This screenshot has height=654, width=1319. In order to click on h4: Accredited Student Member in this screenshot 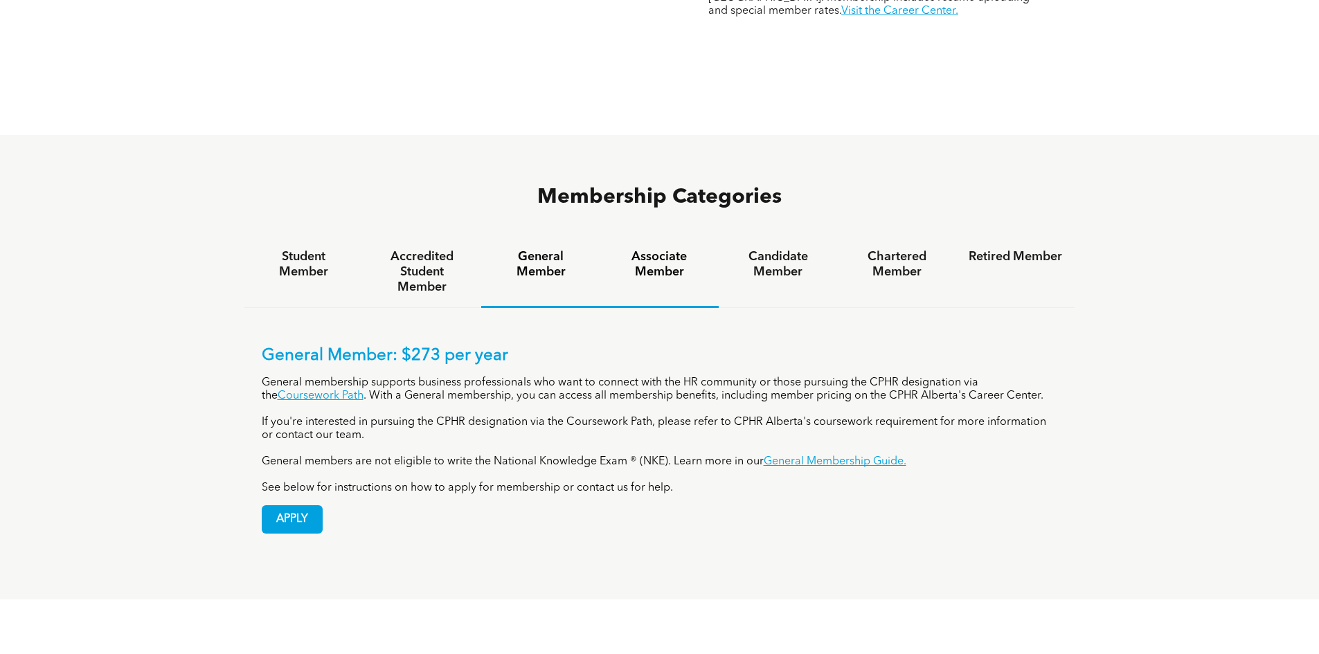, I will do `click(422, 272)`.